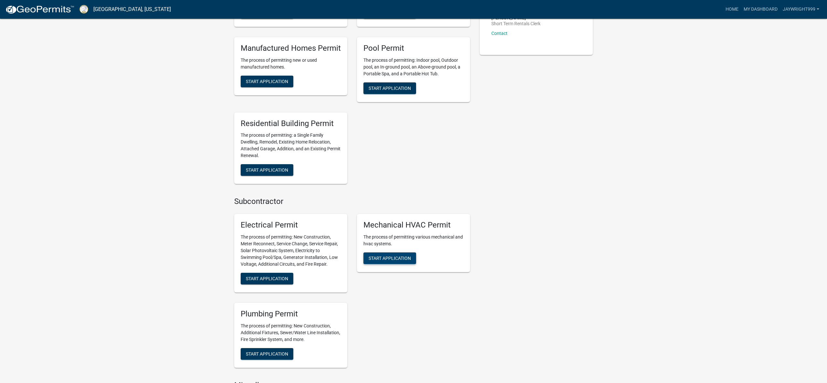 Image resolution: width=827 pixels, height=383 pixels. What do you see at coordinates (291, 123) in the screenshot?
I see `h5: Residential Building Permit` at bounding box center [291, 123].